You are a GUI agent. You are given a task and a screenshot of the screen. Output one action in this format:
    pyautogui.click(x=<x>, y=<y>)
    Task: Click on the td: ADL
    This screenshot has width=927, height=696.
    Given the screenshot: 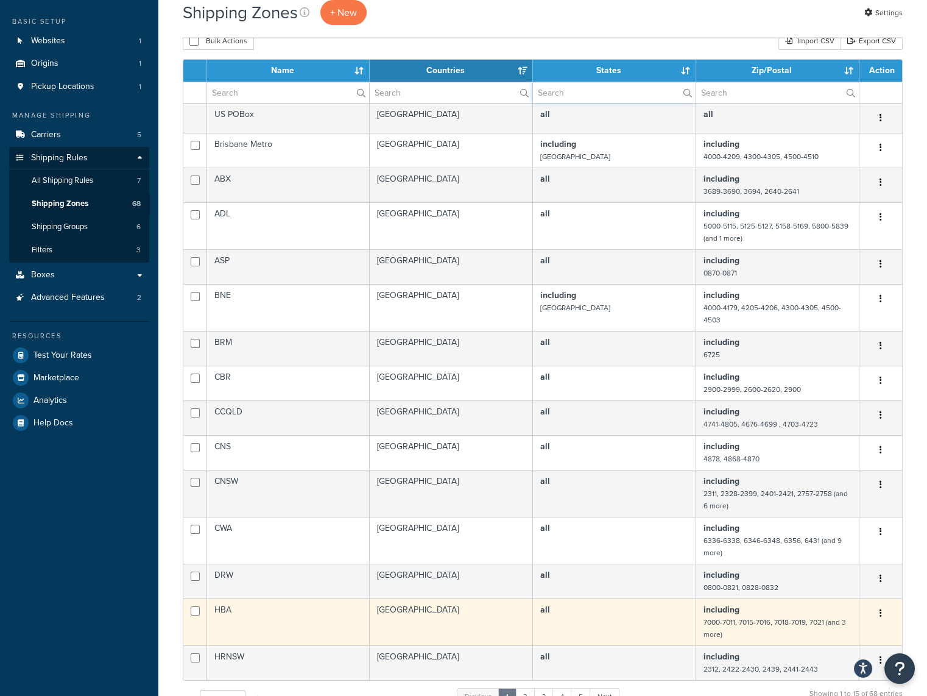 What is the action you would take?
    pyautogui.click(x=288, y=225)
    